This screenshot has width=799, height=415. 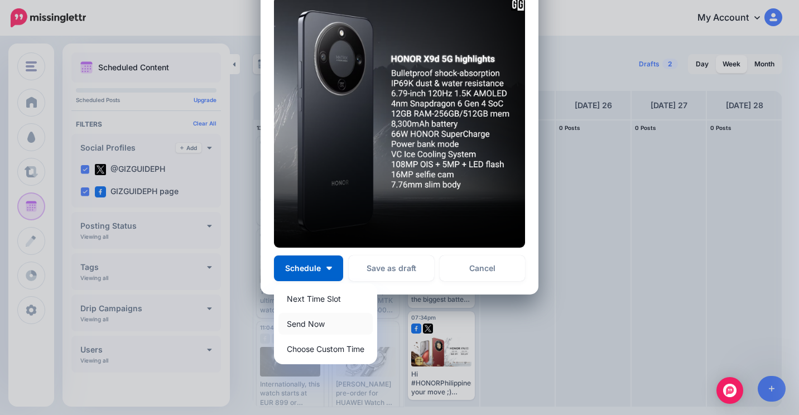 I want to click on div: Open Intercom Messenger, so click(x=730, y=391).